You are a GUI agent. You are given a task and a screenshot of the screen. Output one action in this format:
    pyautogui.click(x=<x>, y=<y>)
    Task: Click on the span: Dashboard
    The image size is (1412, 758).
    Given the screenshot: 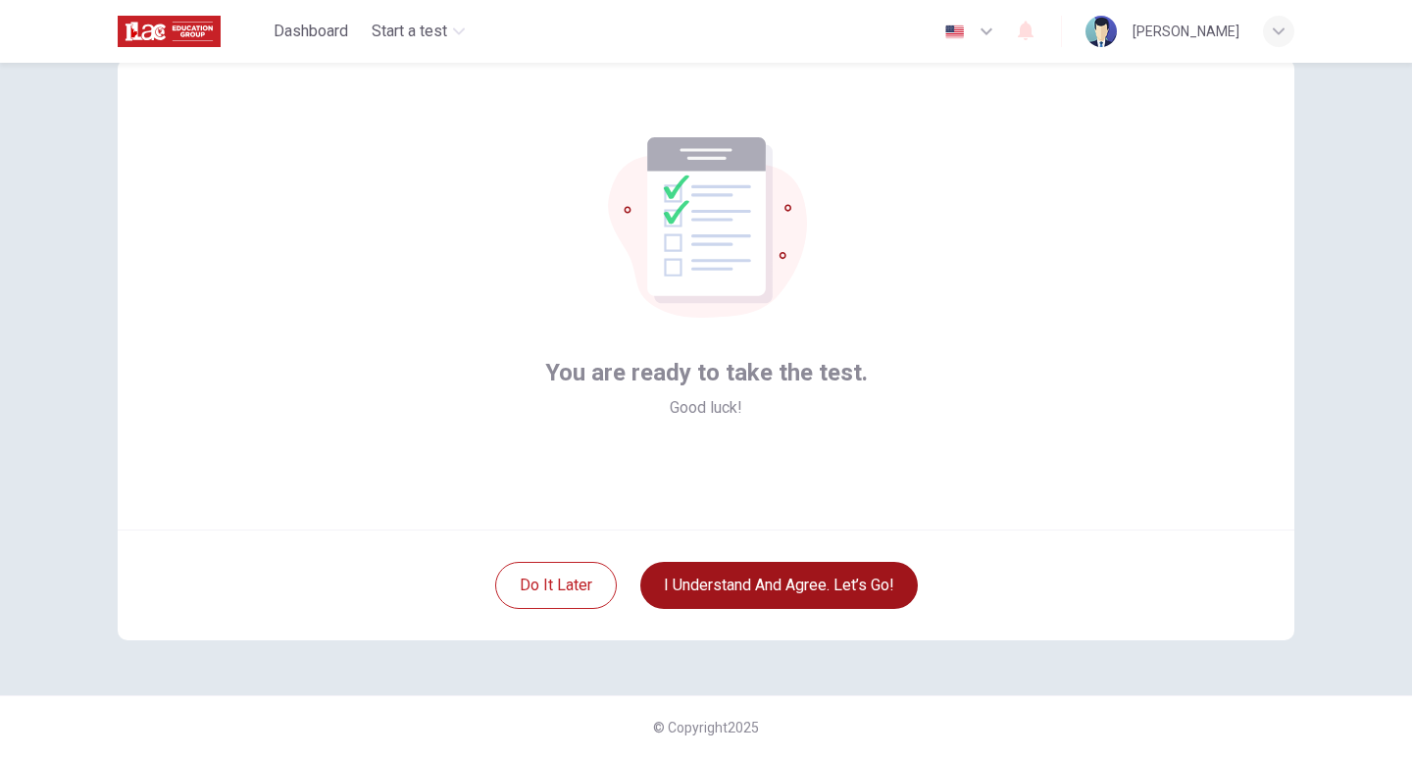 What is the action you would take?
    pyautogui.click(x=311, y=31)
    